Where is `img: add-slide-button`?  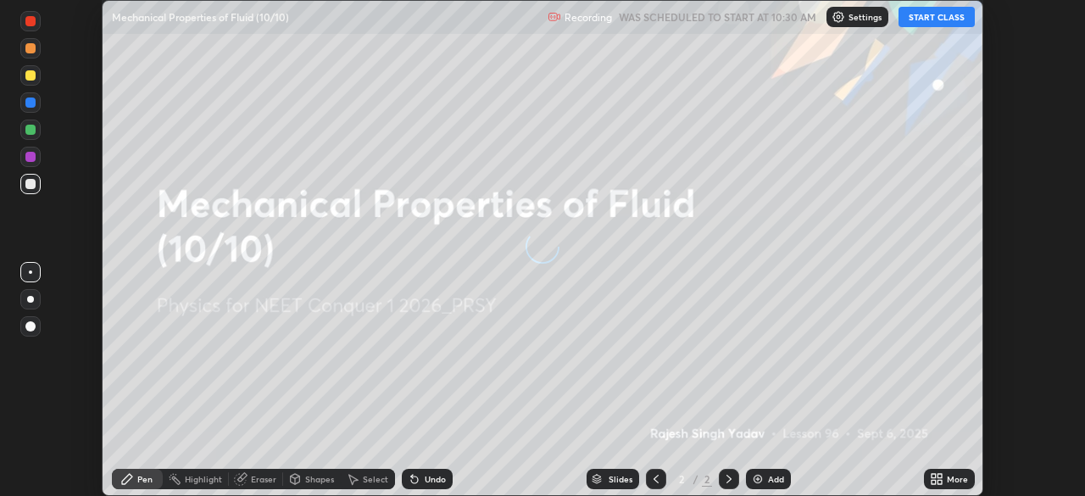
img: add-slide-button is located at coordinates (758, 479).